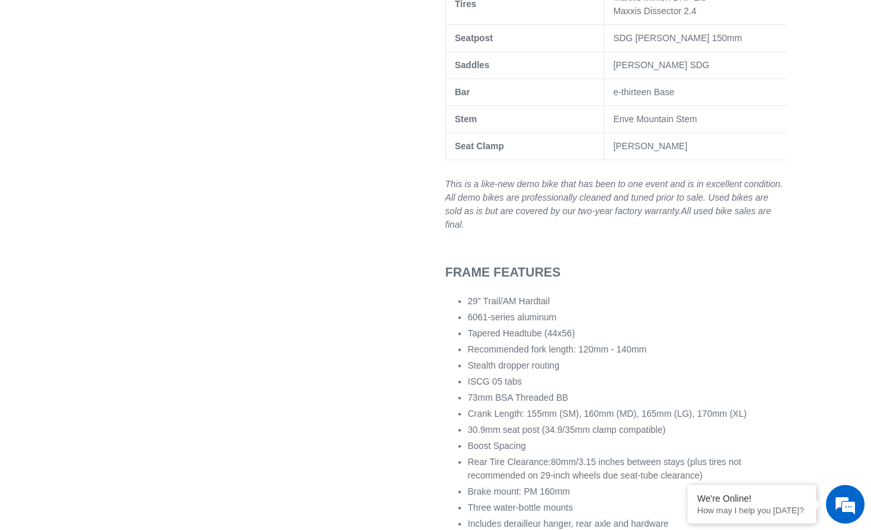 This screenshot has height=530, width=871. Describe the element at coordinates (462, 92) in the screenshot. I see `b: Bar` at that location.